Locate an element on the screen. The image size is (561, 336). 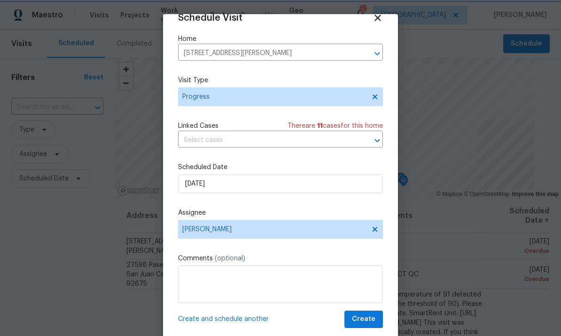
button: Create is located at coordinates (364, 319).